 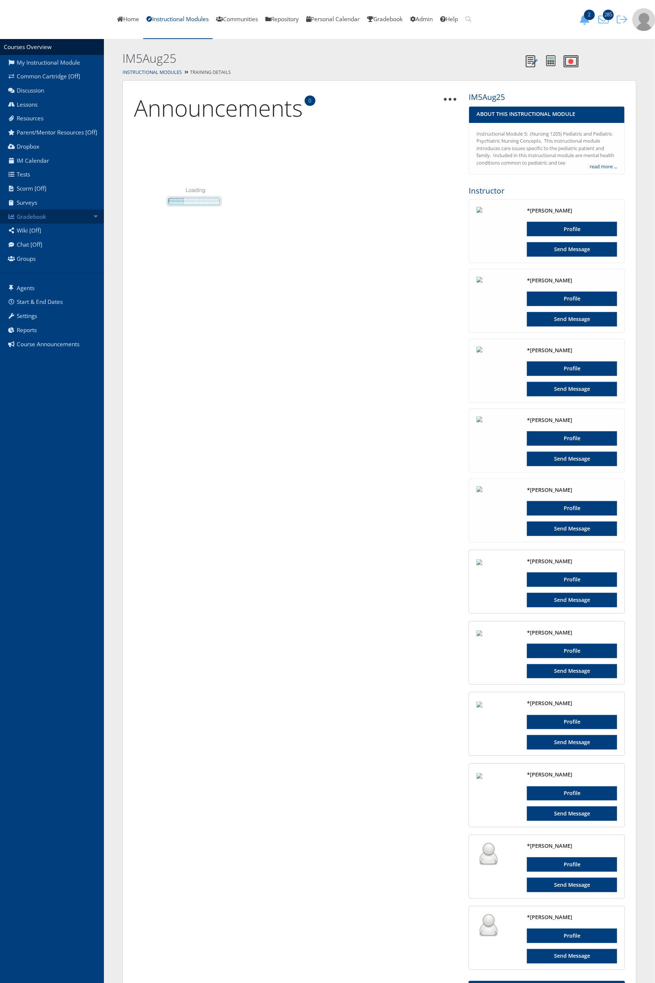 What do you see at coordinates (609, 15) in the screenshot?
I see `span: 285` at bounding box center [609, 15].